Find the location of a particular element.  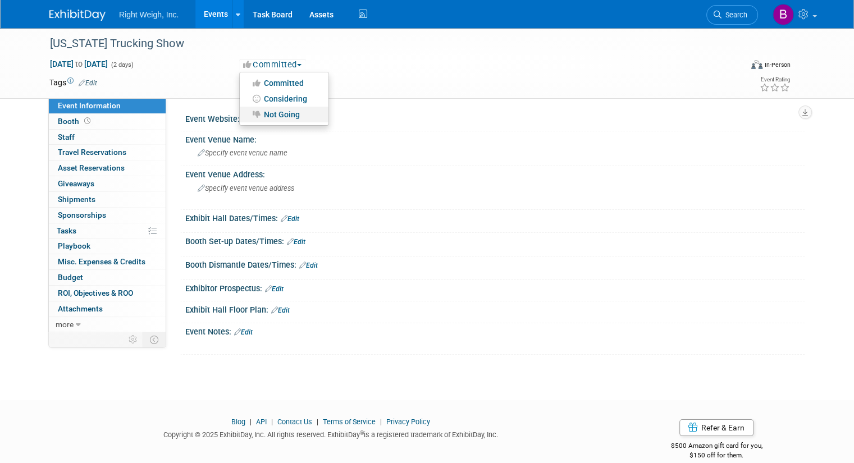

a: Refer & Earn is located at coordinates (717, 428).